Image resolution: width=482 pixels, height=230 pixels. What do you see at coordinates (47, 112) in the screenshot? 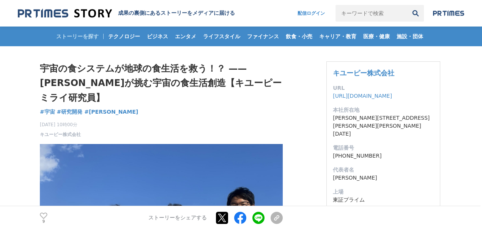
I see `span: #宇宙` at bounding box center [47, 112].